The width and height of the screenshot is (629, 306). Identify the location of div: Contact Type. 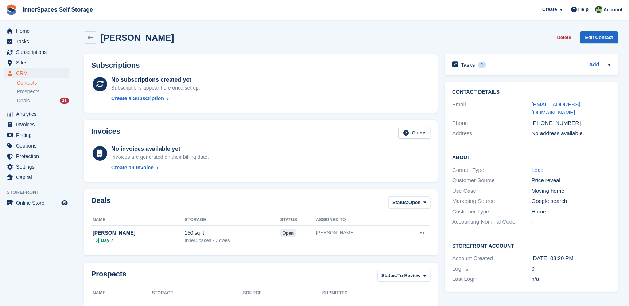
(492, 170).